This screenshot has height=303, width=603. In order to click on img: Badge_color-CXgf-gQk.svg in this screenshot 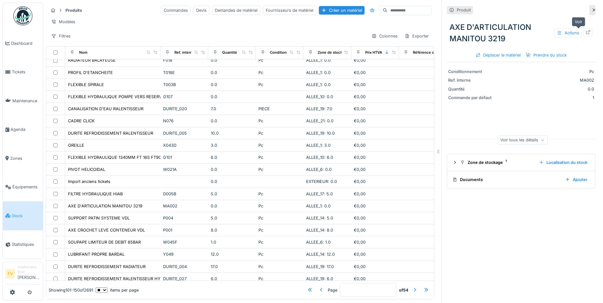, I will do `click(23, 16)`.